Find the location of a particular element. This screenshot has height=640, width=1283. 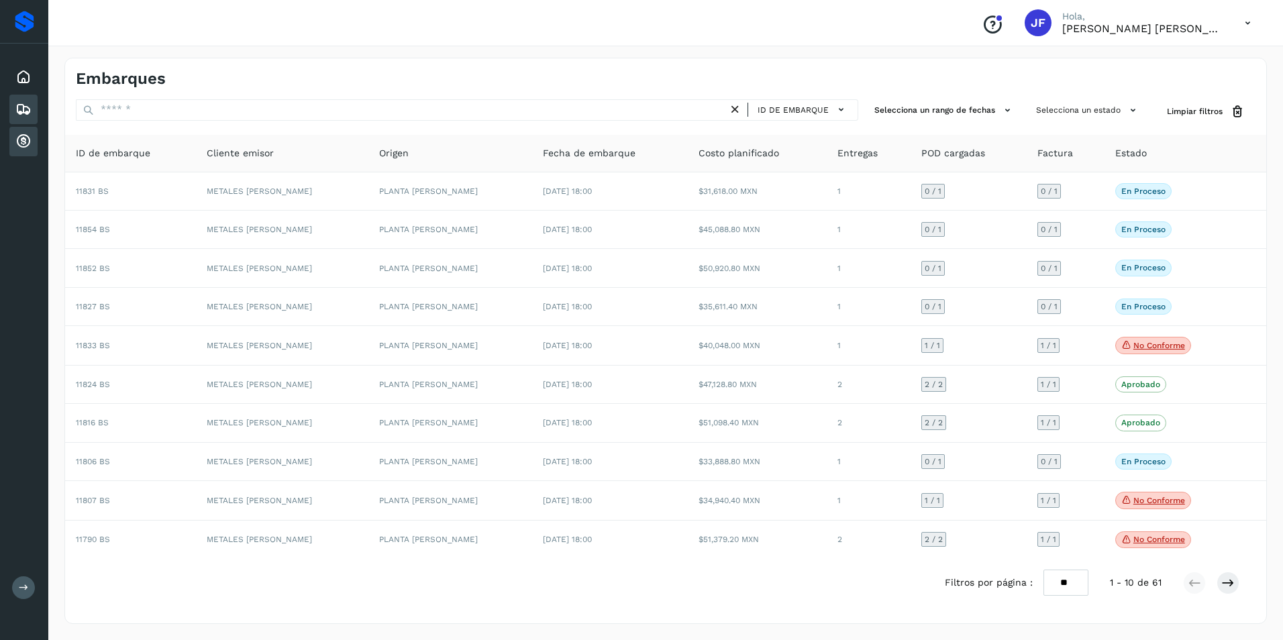

span: 11827 BS is located at coordinates (93, 307).